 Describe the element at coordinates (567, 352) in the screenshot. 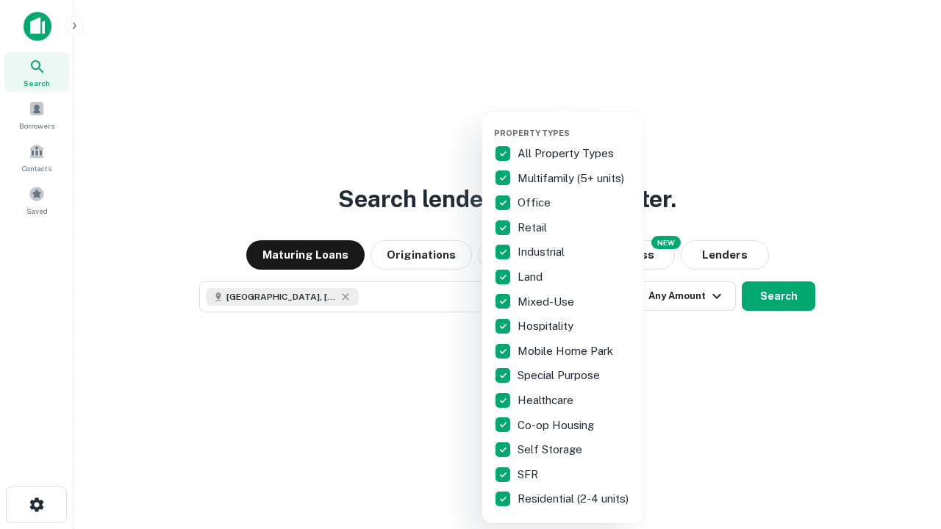

I see `p: Mobile Home Park` at that location.